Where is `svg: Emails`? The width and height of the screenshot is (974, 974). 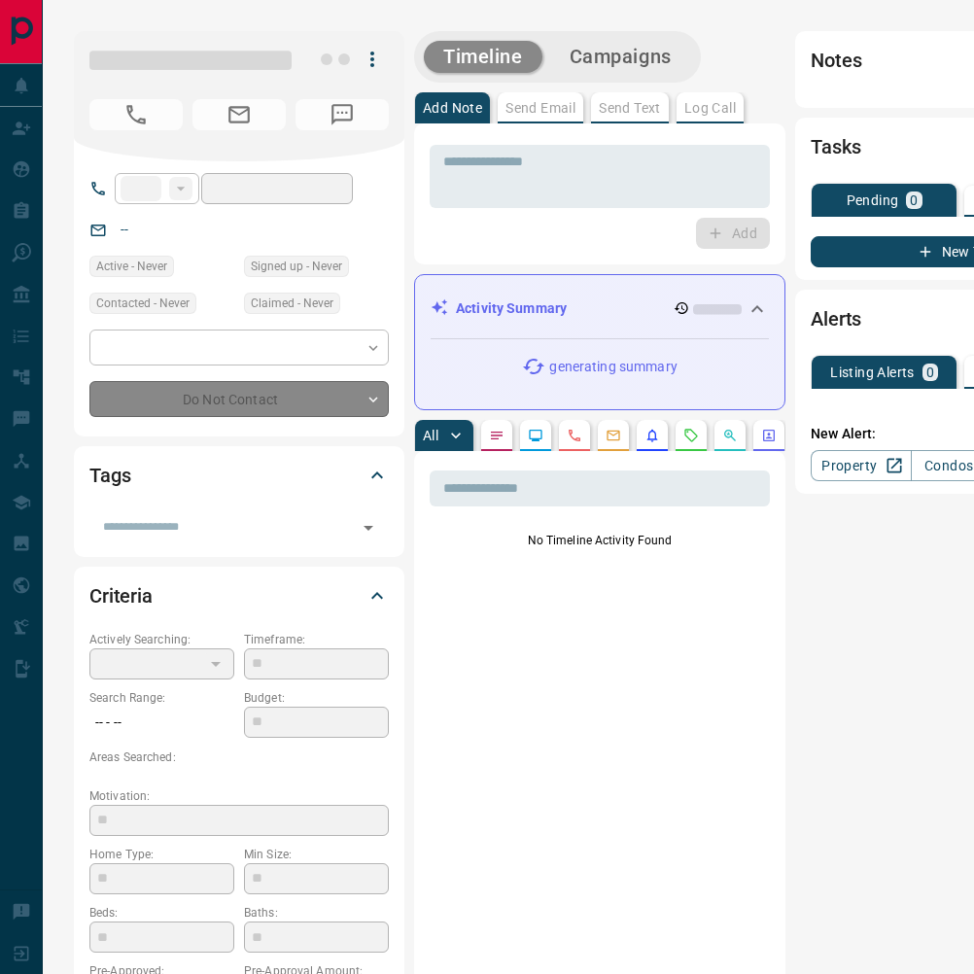
svg: Emails is located at coordinates (614, 436).